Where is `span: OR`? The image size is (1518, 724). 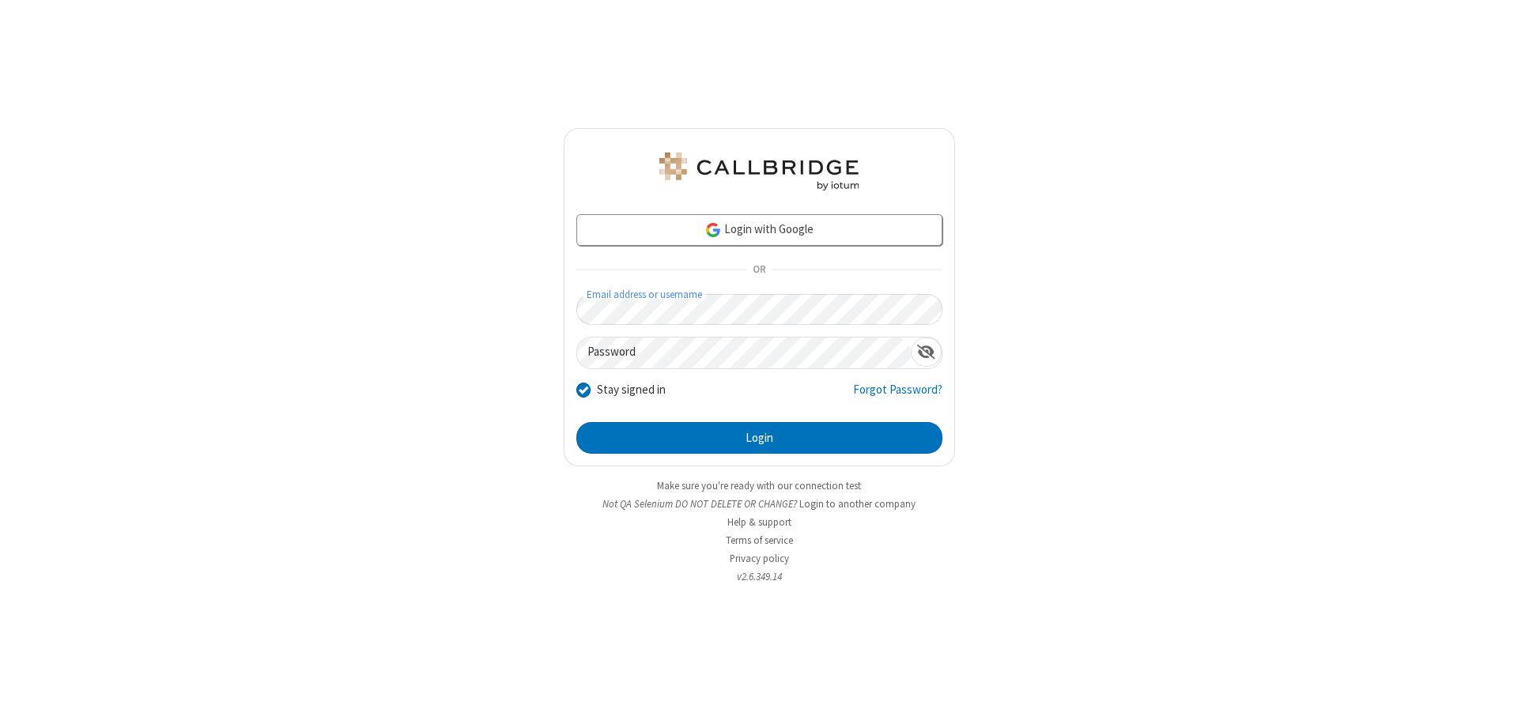 span: OR is located at coordinates (759, 270).